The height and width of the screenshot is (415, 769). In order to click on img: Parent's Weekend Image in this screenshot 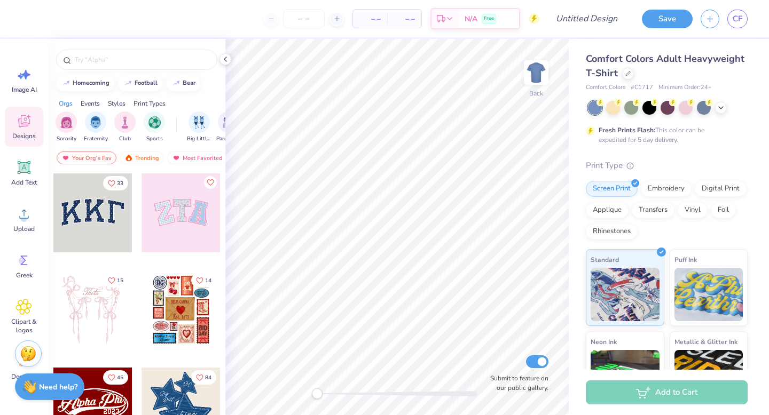, I will do `click(229, 122)`.